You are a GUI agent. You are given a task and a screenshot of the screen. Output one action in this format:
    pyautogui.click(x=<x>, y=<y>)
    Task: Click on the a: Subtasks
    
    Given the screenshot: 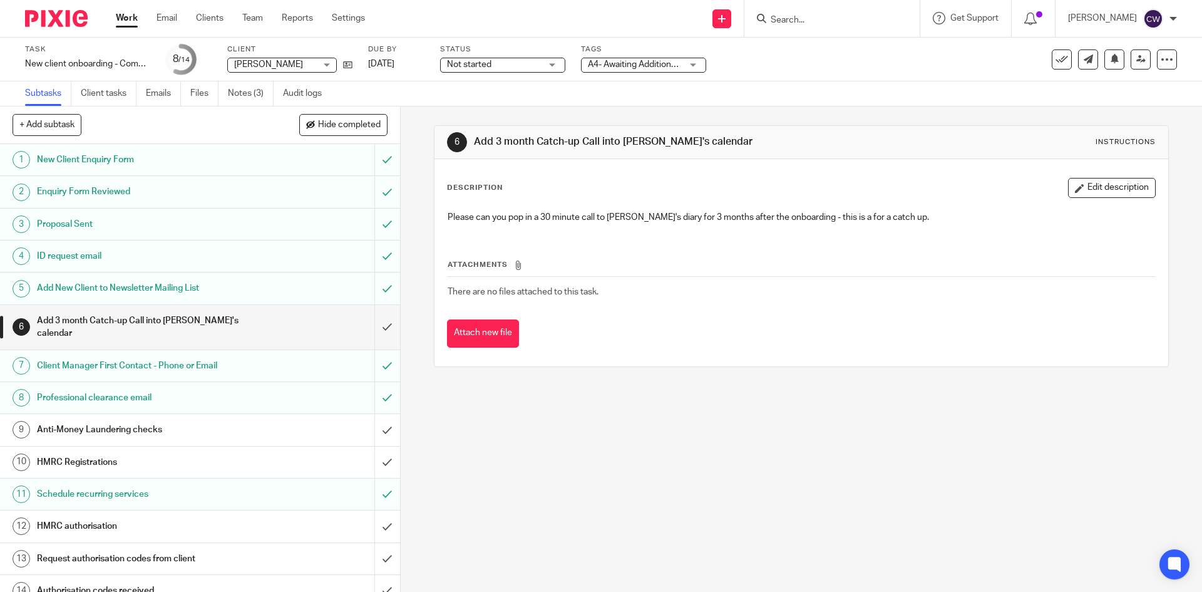 What is the action you would take?
    pyautogui.click(x=48, y=93)
    